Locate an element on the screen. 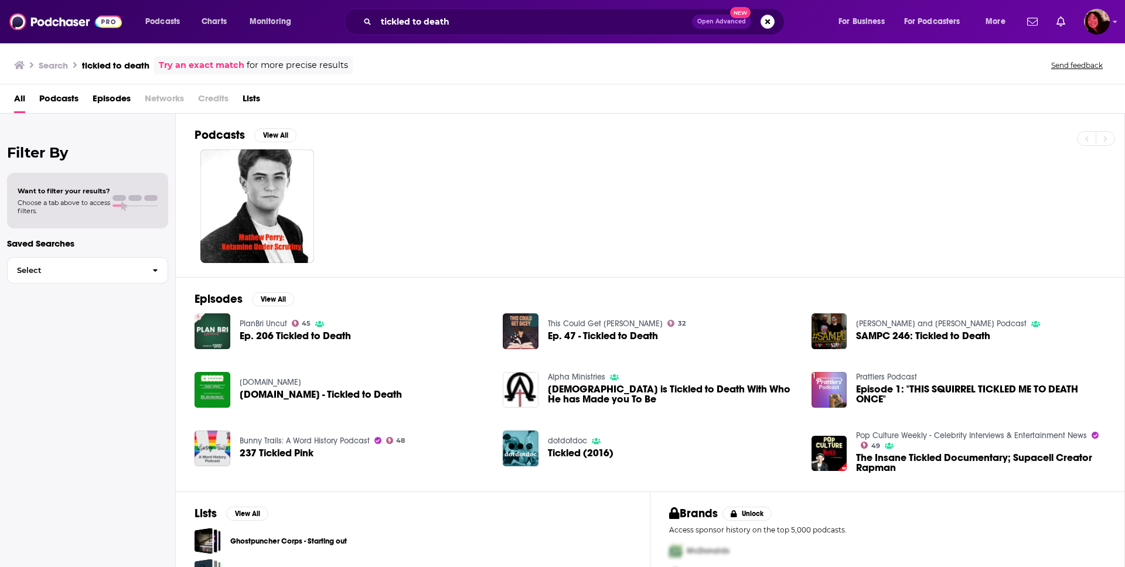 This screenshot has height=567, width=1125. a: dotdotdoc is located at coordinates (567, 441).